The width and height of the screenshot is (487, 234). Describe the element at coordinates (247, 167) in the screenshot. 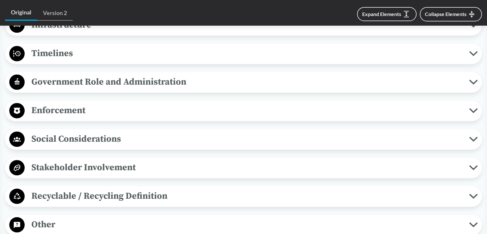

I see `span: Stakeholder Involvement` at that location.